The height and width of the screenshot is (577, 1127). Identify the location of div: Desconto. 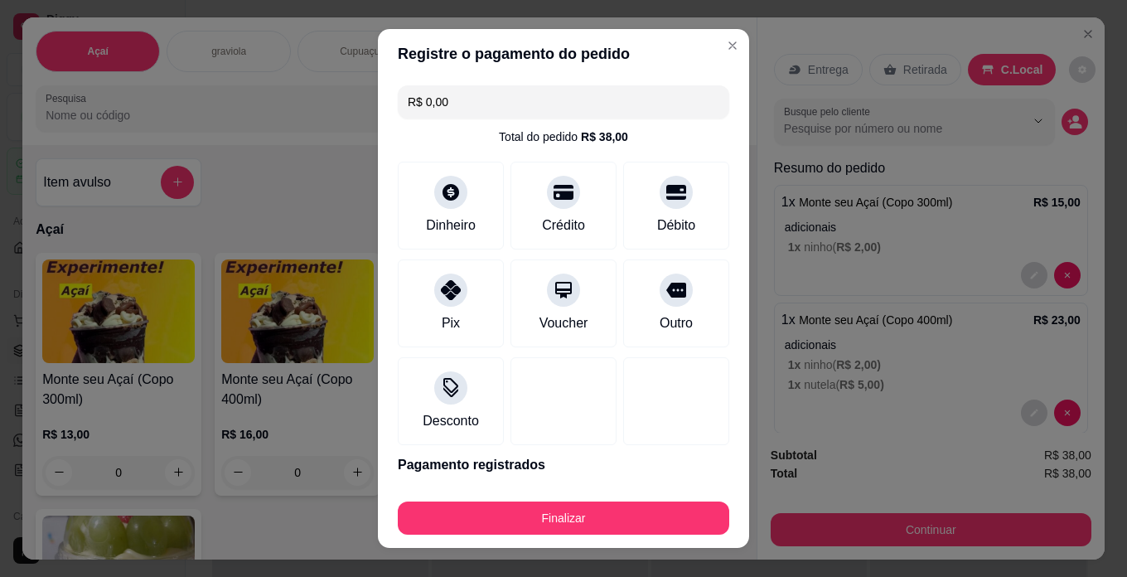
(451, 421).